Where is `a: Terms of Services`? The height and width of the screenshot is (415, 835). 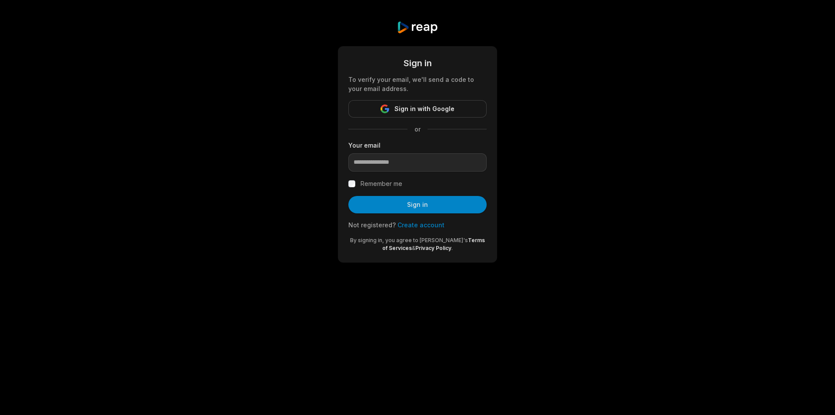 a: Terms of Services is located at coordinates (434, 244).